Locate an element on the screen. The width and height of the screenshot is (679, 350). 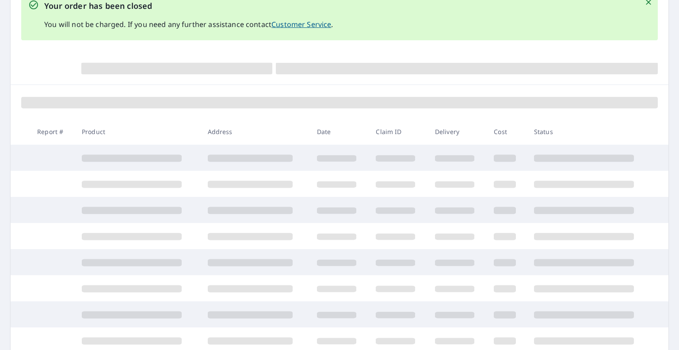
th: Date is located at coordinates (339, 131).